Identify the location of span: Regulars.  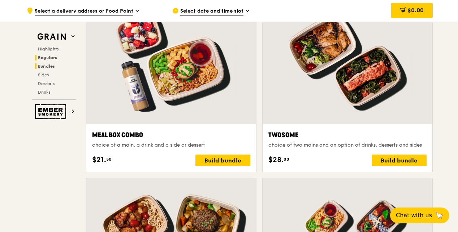
(47, 58).